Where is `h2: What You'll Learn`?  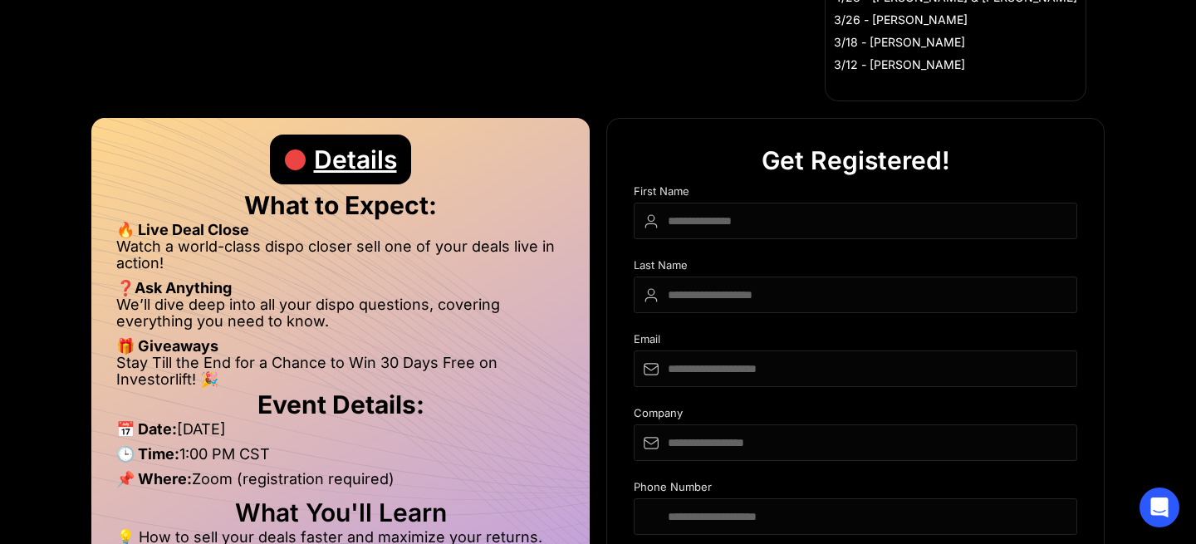 h2: What You'll Learn is located at coordinates (341, 513).